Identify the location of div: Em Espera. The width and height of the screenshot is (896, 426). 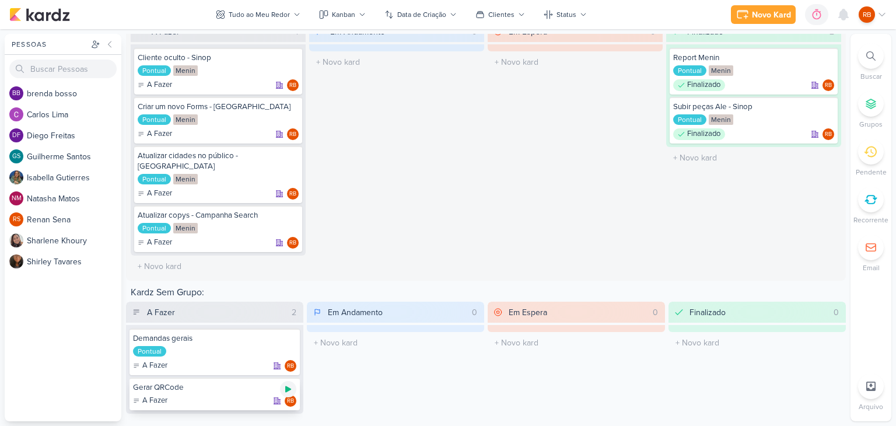
(528, 312).